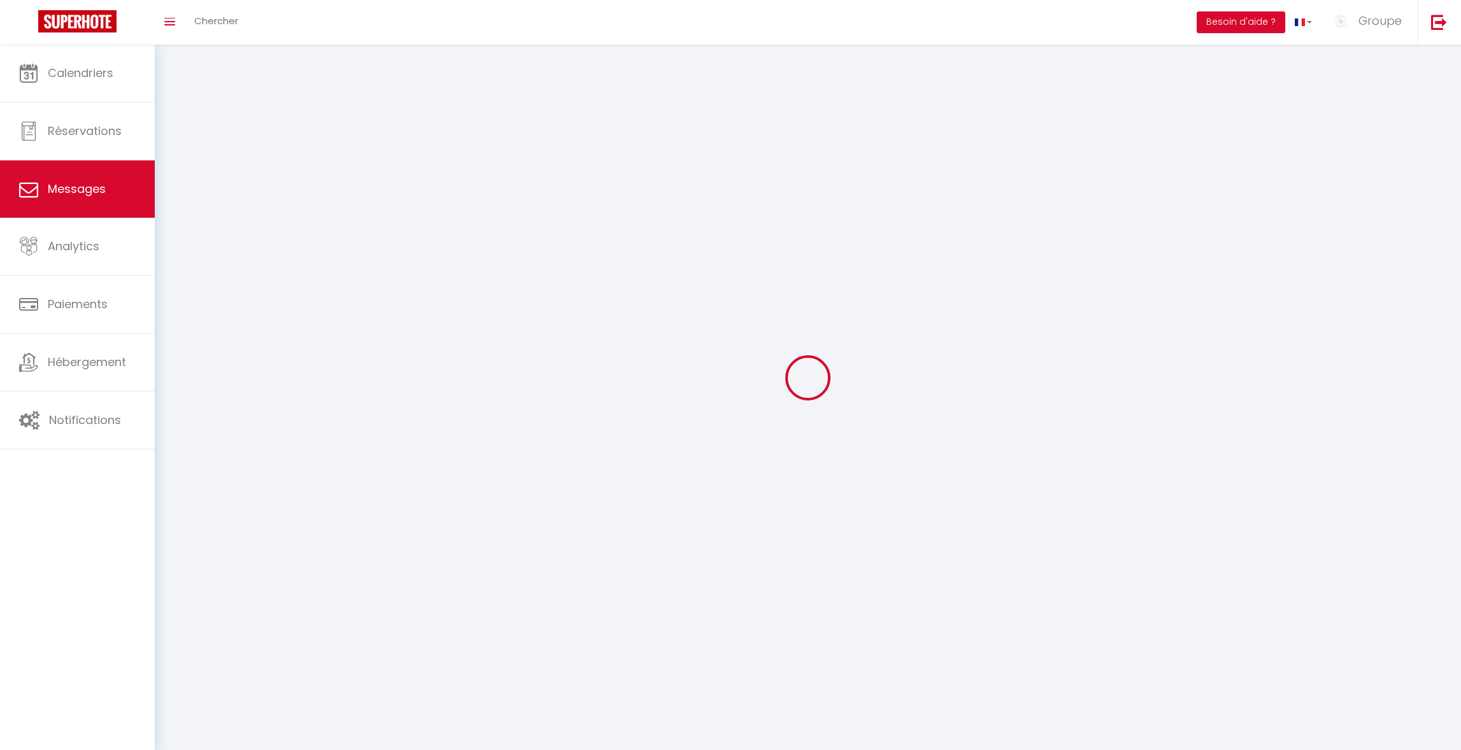  Describe the element at coordinates (76, 189) in the screenshot. I see `span: Messages` at that location.